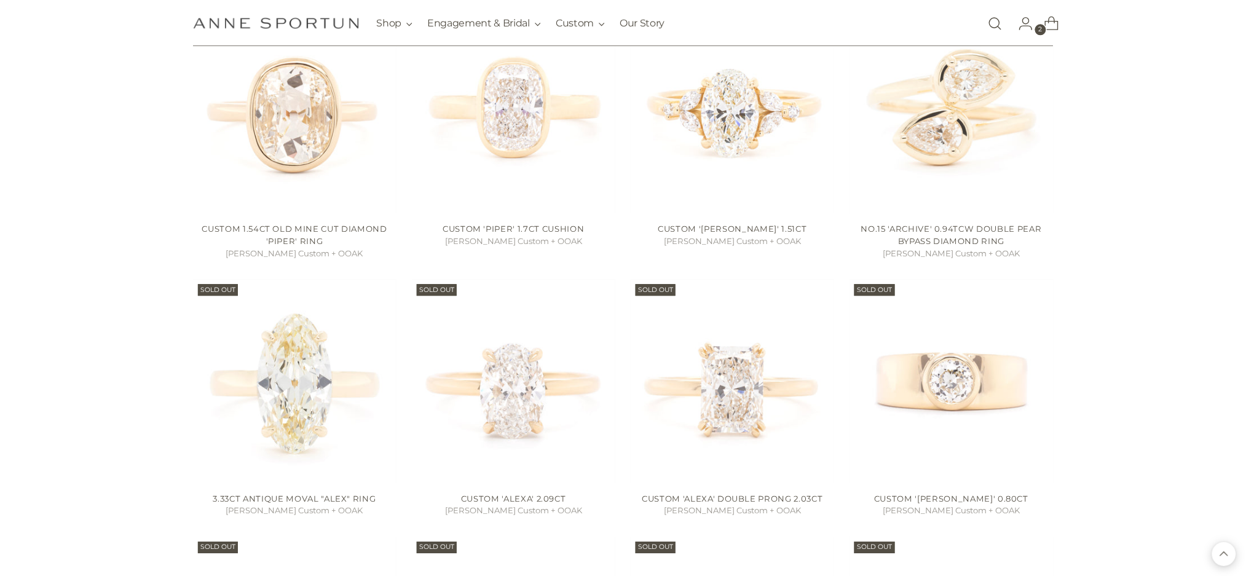  What do you see at coordinates (276, 23) in the screenshot?
I see `a: Anne Sportun Fine Jewellery` at bounding box center [276, 23].